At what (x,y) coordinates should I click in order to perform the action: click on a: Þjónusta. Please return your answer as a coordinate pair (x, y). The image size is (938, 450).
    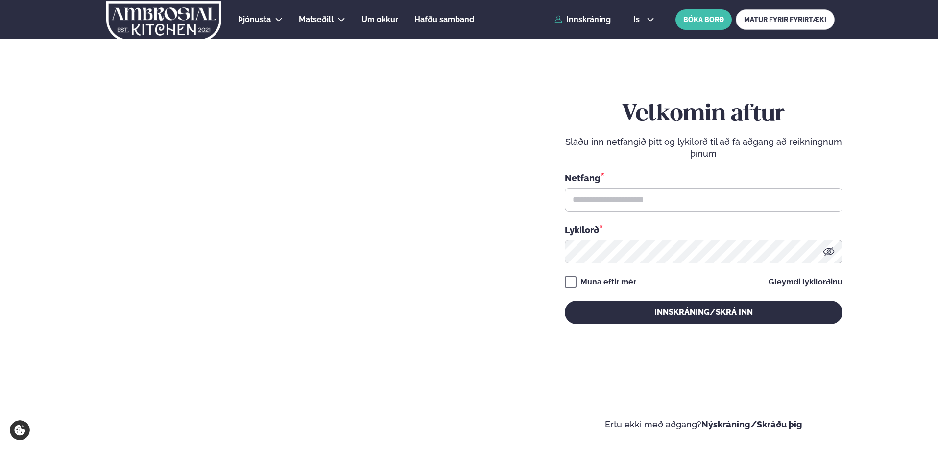
    Looking at the image, I should click on (254, 20).